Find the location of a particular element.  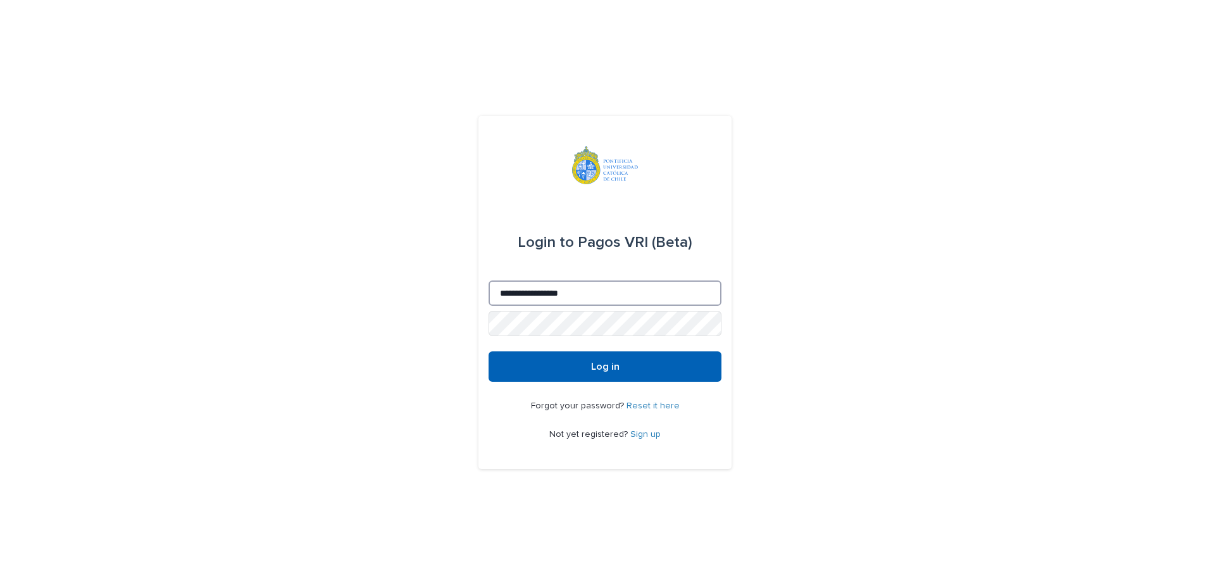

span: Not yet registered? is located at coordinates (590, 434).